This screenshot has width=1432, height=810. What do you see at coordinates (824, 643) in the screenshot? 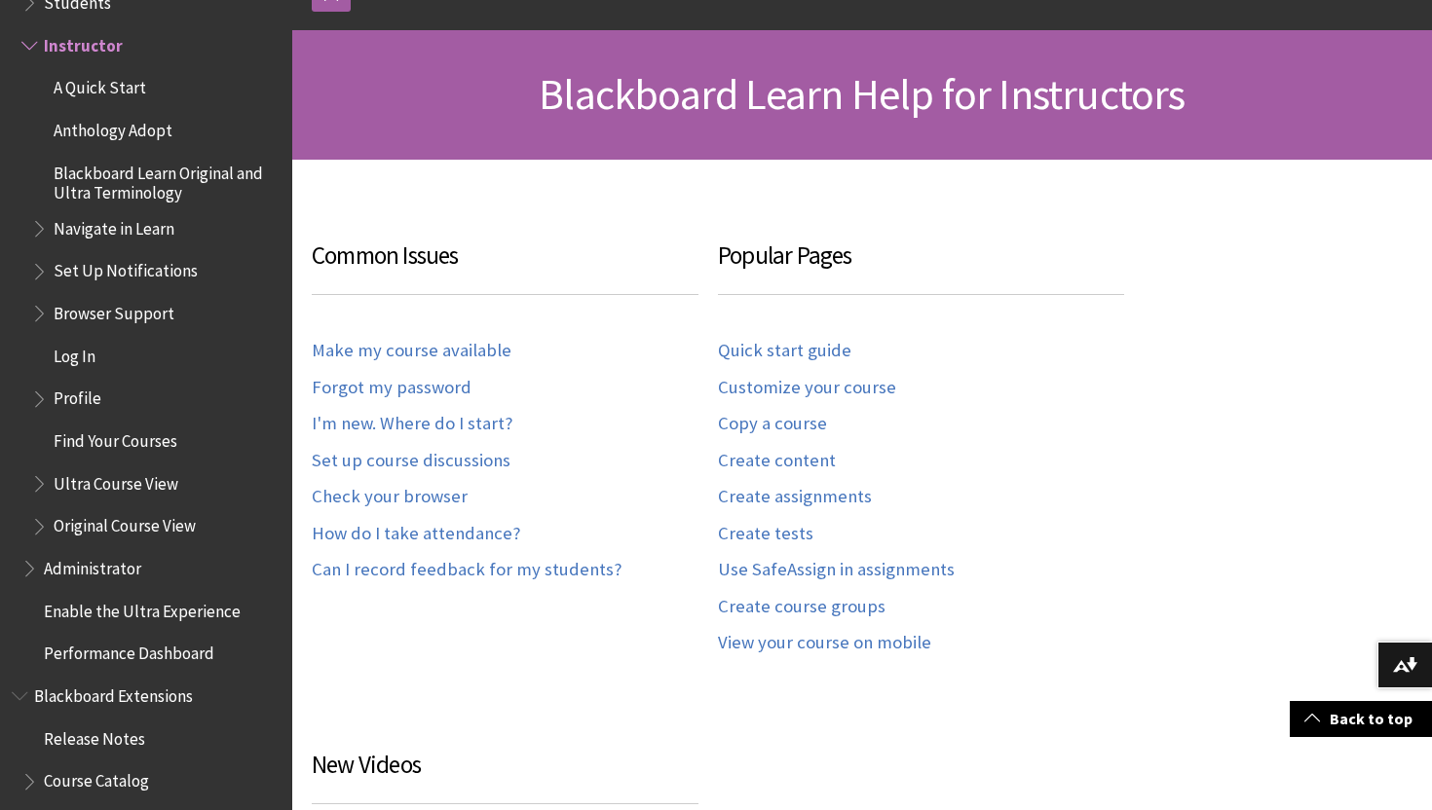
I see `a: View your course on mobile` at bounding box center [824, 643].